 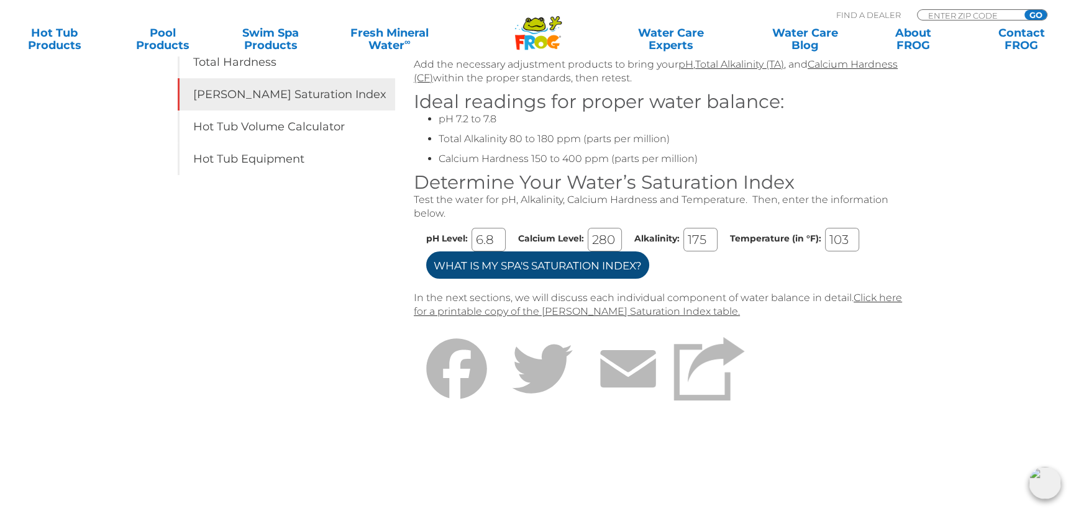 I want to click on a: pH, so click(x=686, y=64).